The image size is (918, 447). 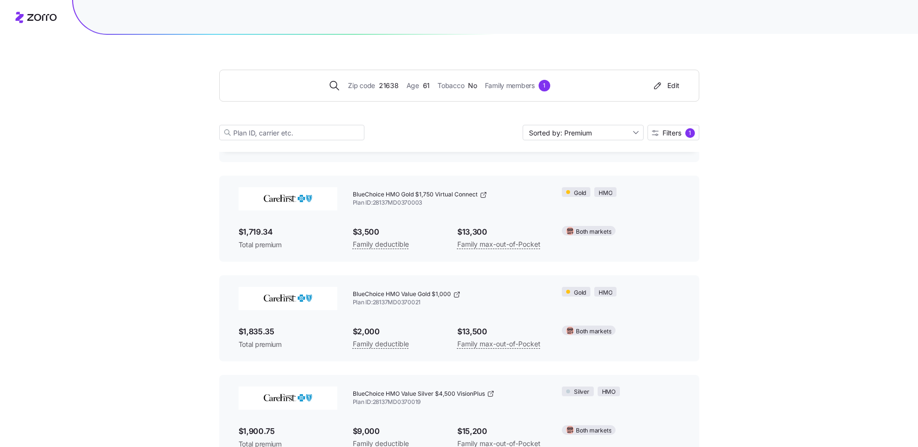 I want to click on span: 61, so click(x=426, y=86).